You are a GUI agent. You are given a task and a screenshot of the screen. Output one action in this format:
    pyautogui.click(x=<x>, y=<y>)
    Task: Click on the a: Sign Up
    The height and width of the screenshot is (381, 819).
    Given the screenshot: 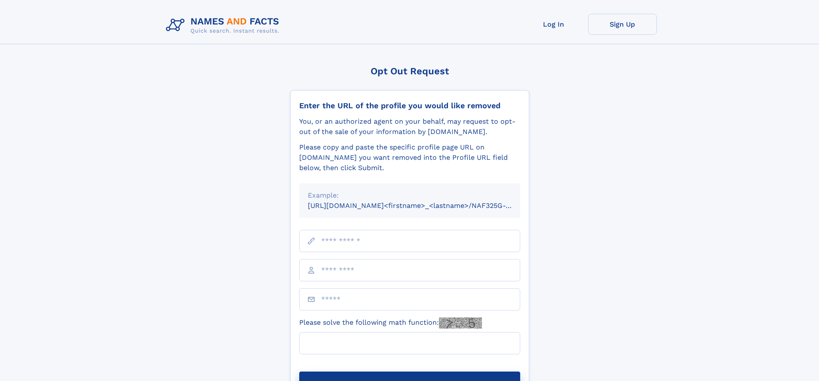 What is the action you would take?
    pyautogui.click(x=623, y=24)
    